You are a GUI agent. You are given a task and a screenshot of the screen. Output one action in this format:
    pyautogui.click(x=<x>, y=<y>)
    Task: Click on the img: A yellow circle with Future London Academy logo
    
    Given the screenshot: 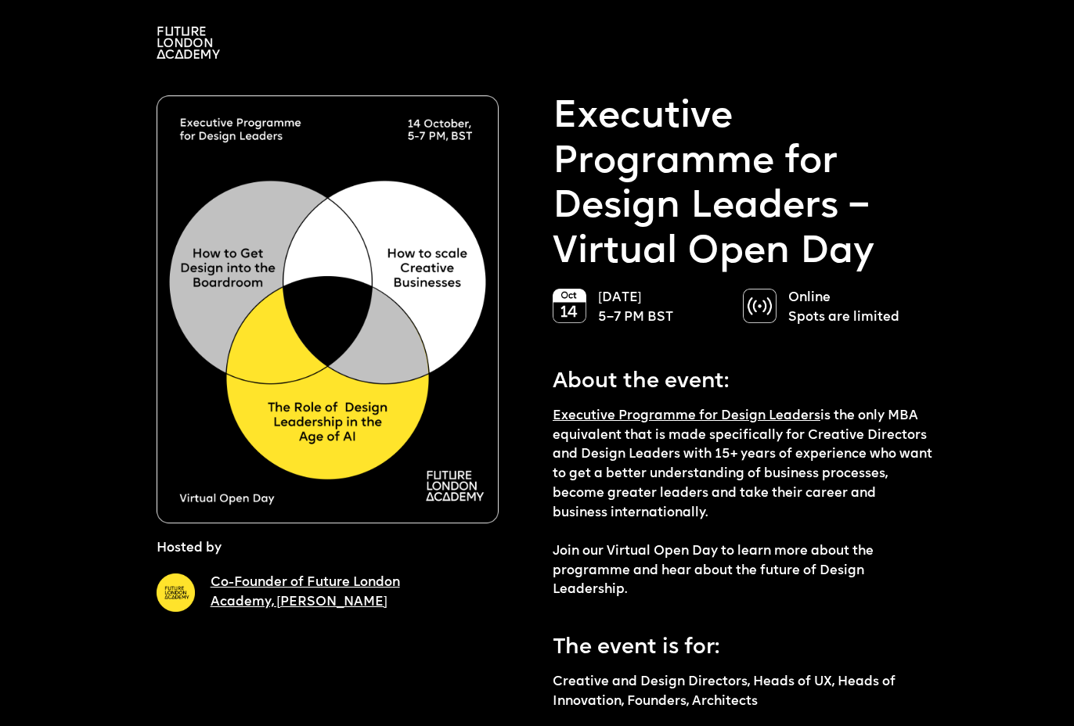 What is the action you would take?
    pyautogui.click(x=175, y=592)
    